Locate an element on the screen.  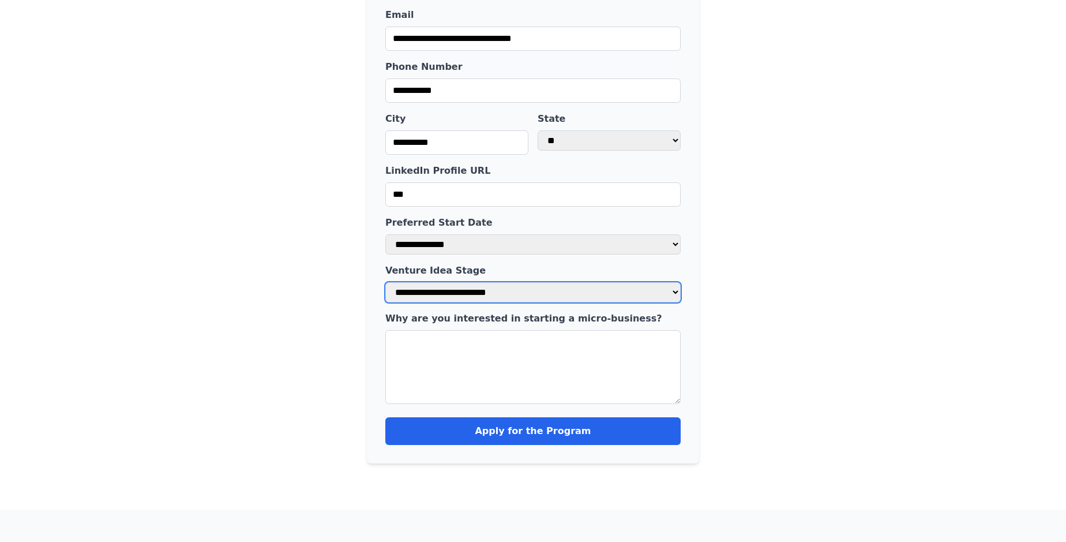
button: Apply for the Program is located at coordinates (533, 431).